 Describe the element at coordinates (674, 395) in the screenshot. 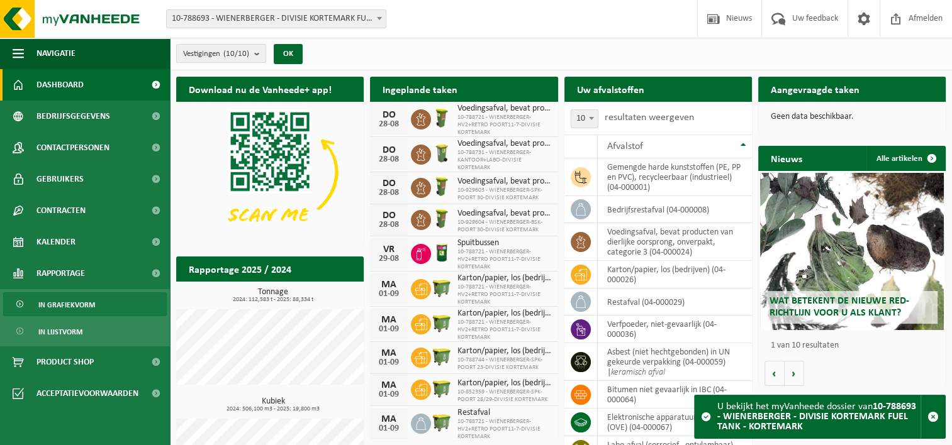

I see `td: bitumen niet gevaarlijk in IBC (04-000064)` at that location.